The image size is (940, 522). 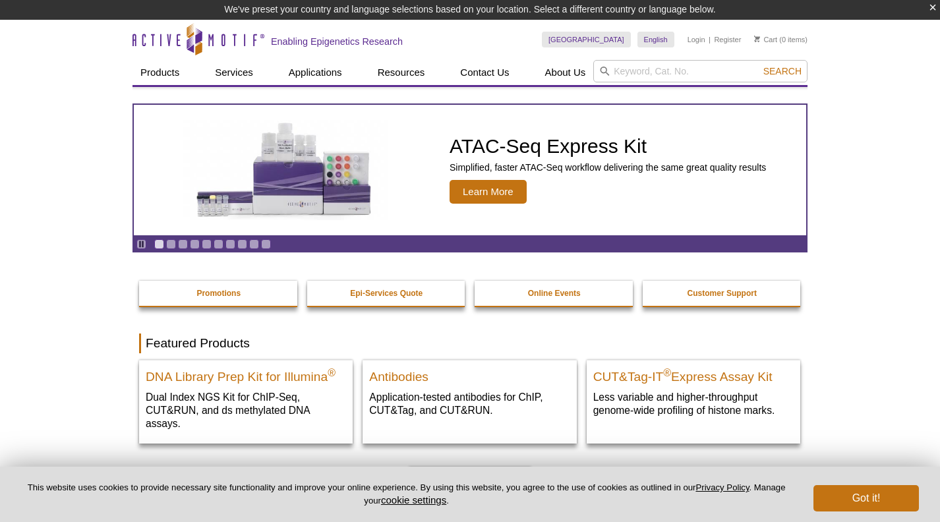 I want to click on a: English, so click(x=656, y=40).